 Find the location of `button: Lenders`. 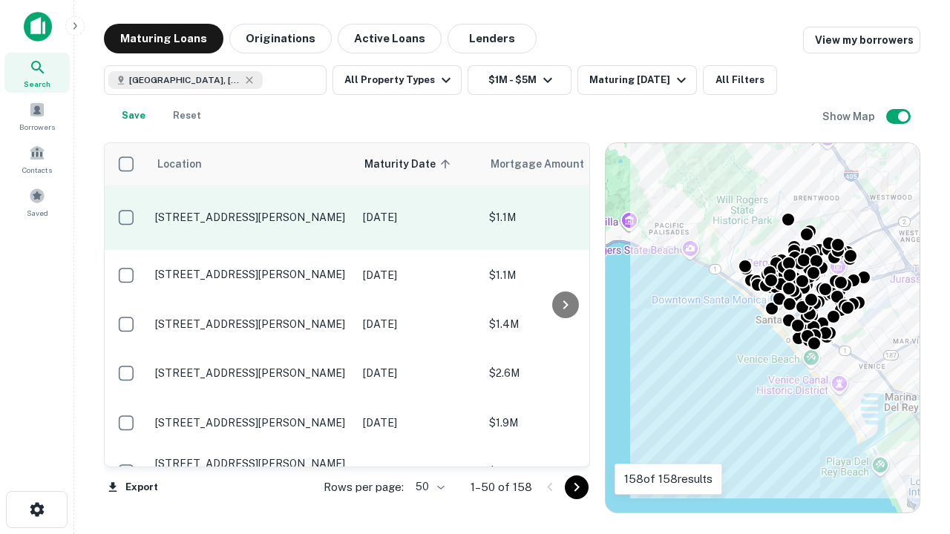

button: Lenders is located at coordinates (492, 39).